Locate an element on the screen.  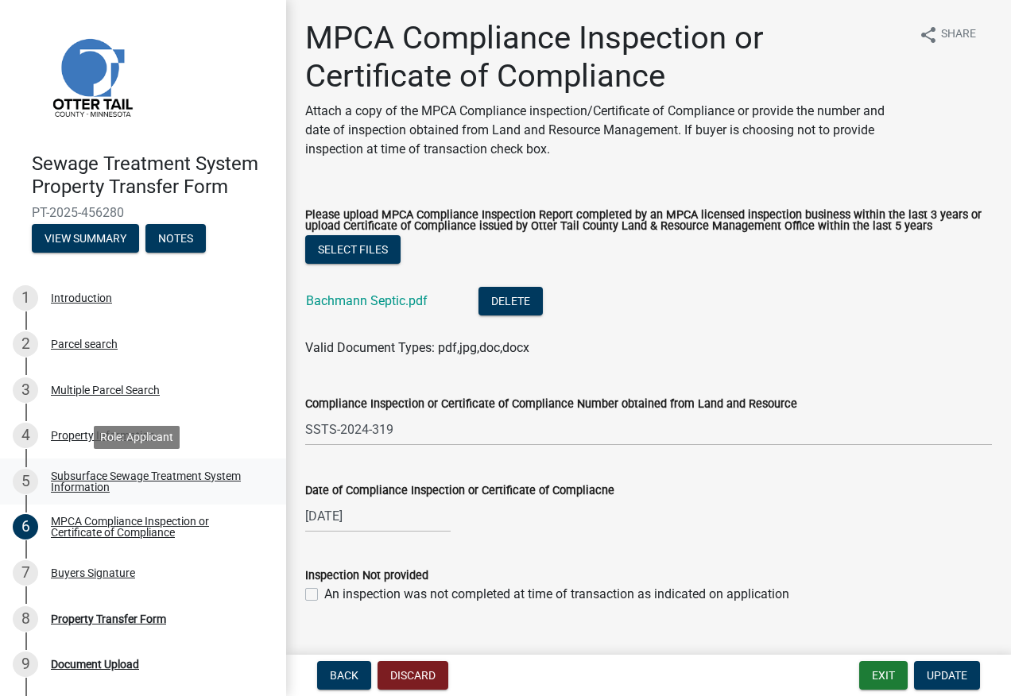
span: Update is located at coordinates (946, 675).